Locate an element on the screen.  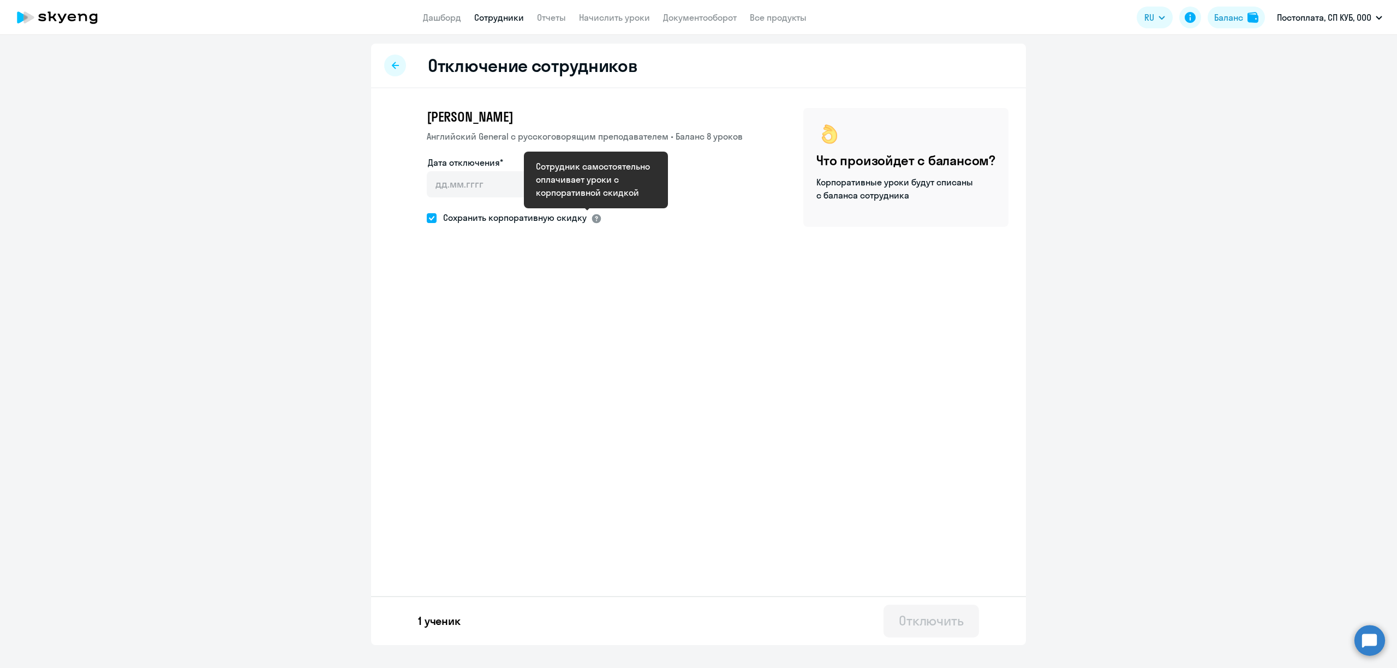
p: 1 ученик is located at coordinates (439, 621).